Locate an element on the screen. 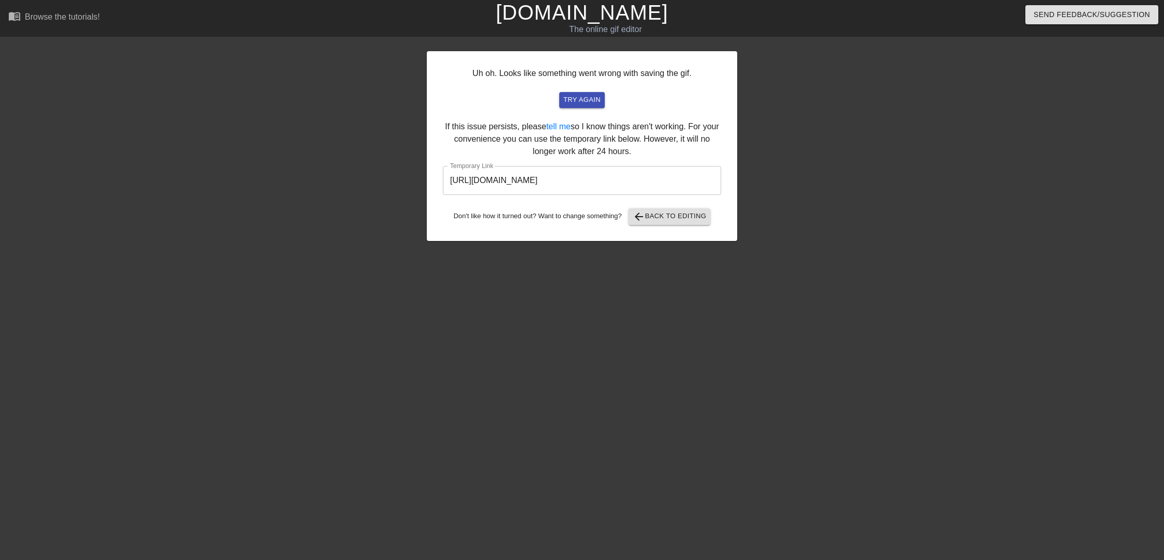 This screenshot has width=1164, height=560. span: try again is located at coordinates (582, 100).